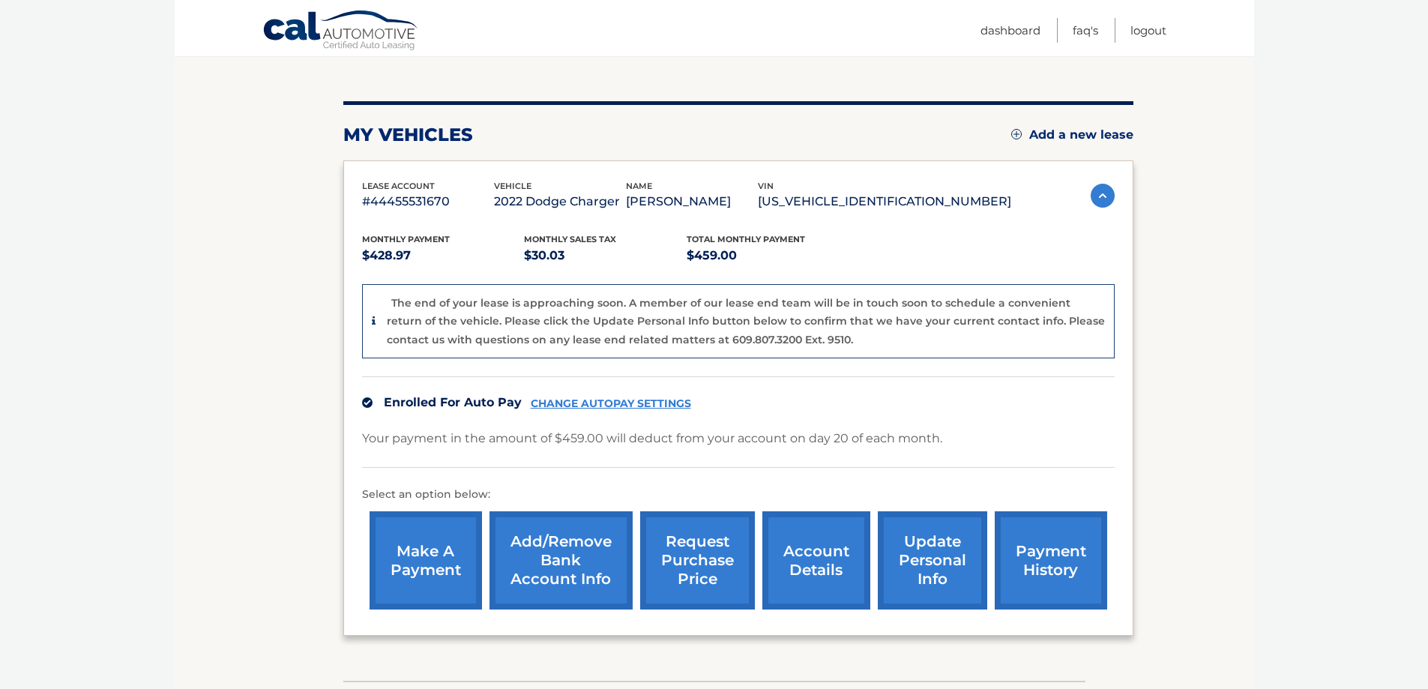 This screenshot has height=689, width=1428. Describe the element at coordinates (443, 256) in the screenshot. I see `p: $428.97` at that location.